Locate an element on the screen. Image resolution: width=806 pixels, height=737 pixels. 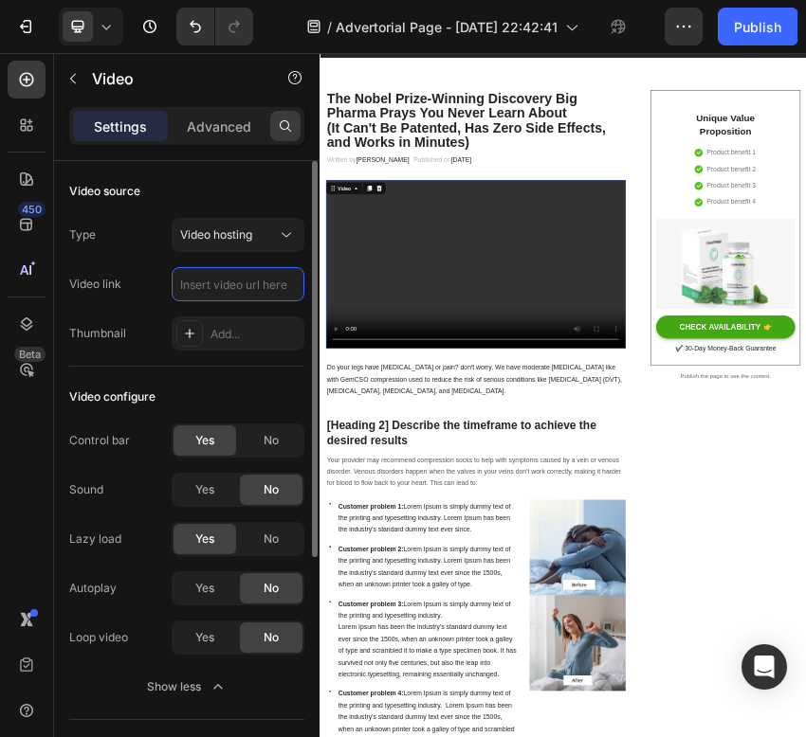
div: Control bar is located at coordinates (100, 441).